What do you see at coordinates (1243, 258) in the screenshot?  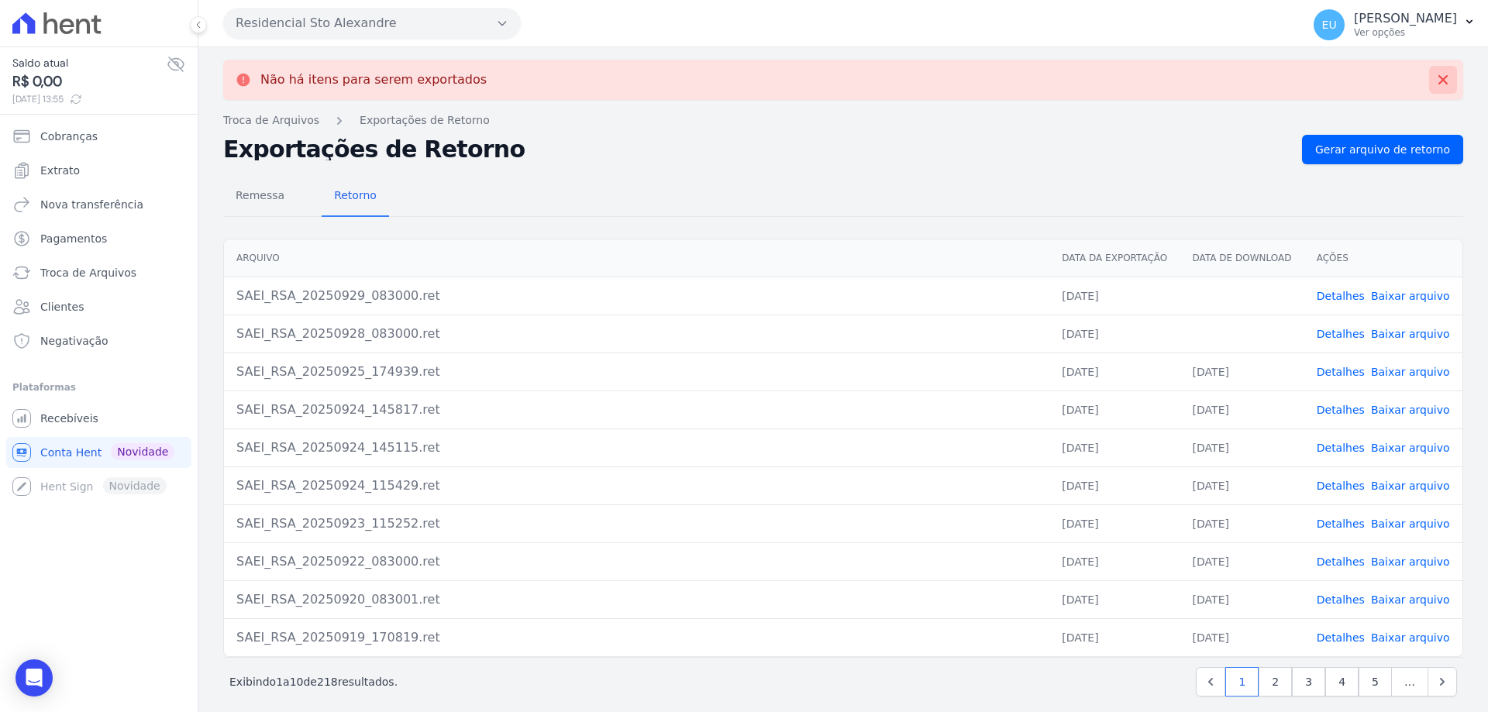 I see `th: Data de Download` at bounding box center [1243, 258].